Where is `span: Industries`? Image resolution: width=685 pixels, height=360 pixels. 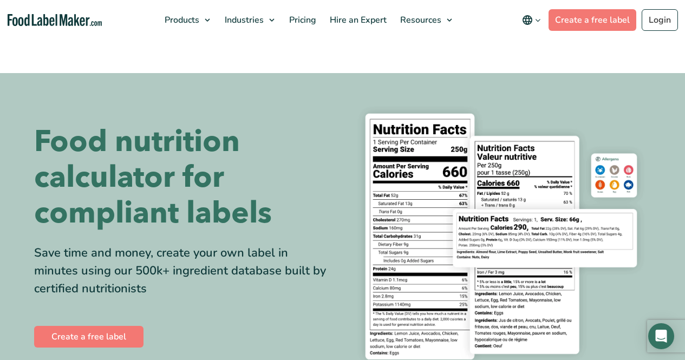
span: Industries is located at coordinates (243, 20).